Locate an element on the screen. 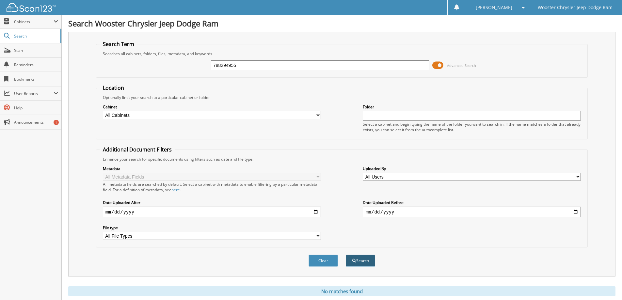 The width and height of the screenshot is (622, 300). a: here is located at coordinates (176, 190).